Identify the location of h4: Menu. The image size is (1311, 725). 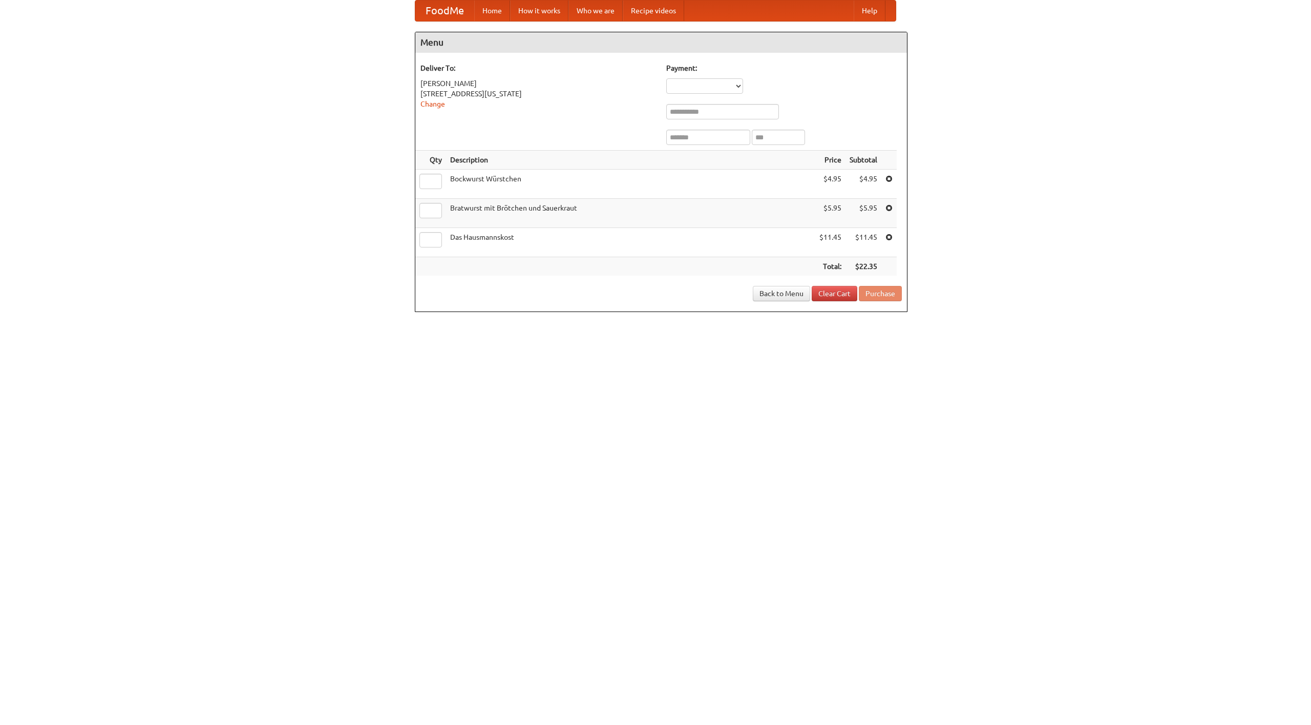
(661, 43).